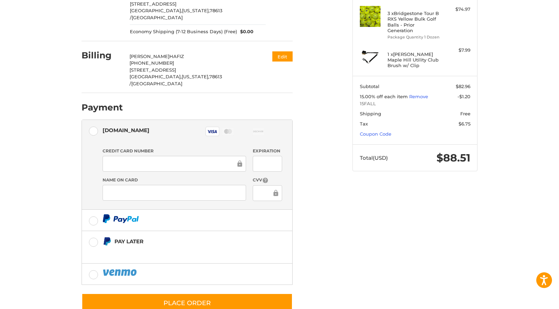 This screenshot has width=559, height=309. I want to click on li: Package Quantity 1 Dozen, so click(414, 37).